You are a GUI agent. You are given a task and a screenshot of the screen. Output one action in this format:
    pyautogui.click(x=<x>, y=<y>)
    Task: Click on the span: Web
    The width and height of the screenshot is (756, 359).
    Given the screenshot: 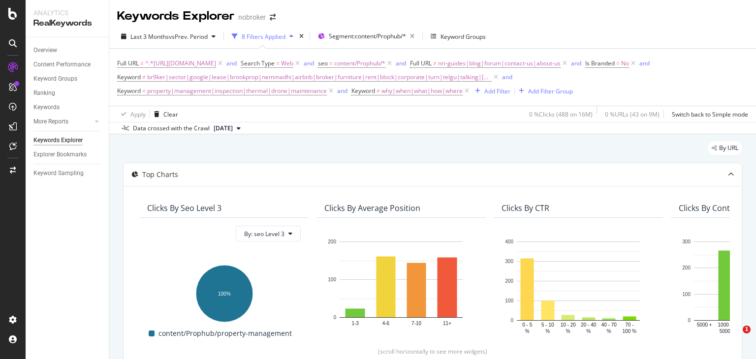 What is the action you would take?
    pyautogui.click(x=287, y=63)
    